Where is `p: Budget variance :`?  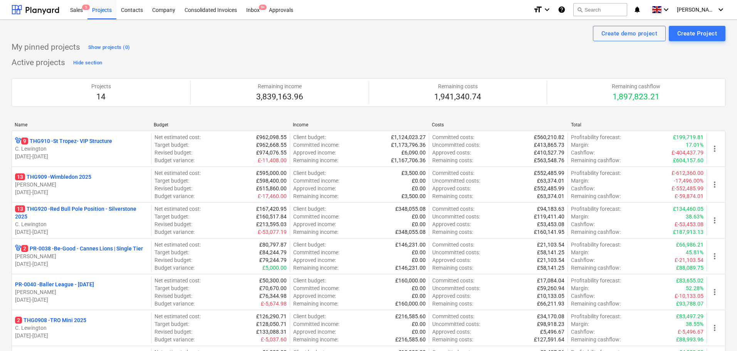 p: Budget variance : is located at coordinates (174, 196).